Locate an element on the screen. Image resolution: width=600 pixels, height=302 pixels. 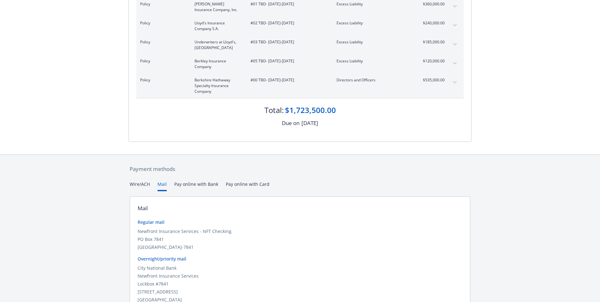
div: Overnight/priority mail is located at coordinates (300, 258).